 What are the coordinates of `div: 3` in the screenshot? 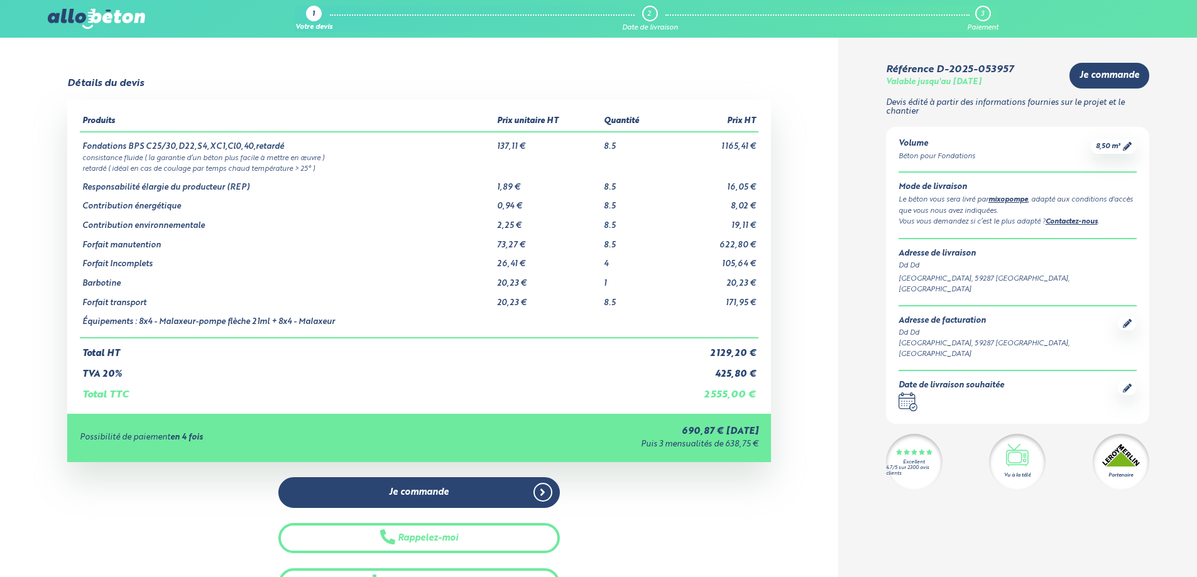 It's located at (982, 14).